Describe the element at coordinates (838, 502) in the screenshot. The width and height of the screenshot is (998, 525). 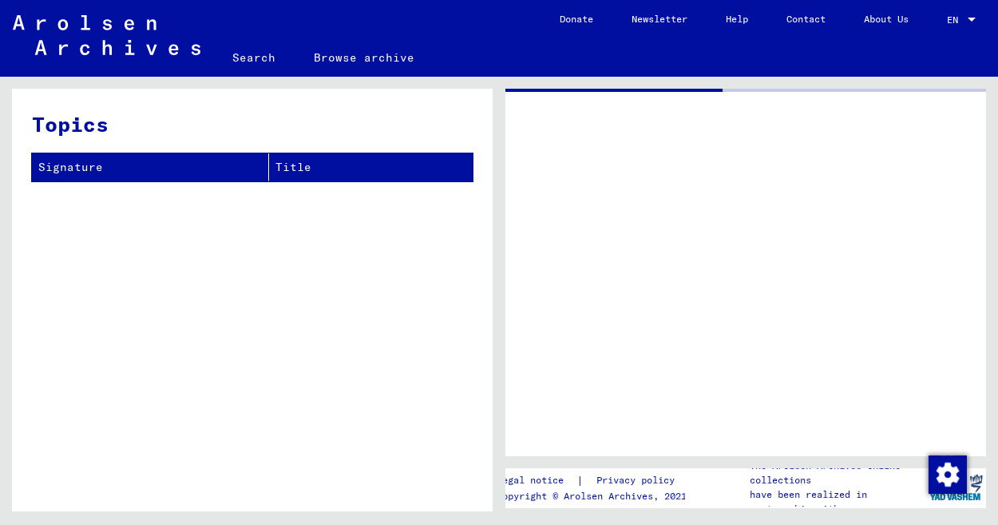
I see `p: have been realized in partnership with` at that location.